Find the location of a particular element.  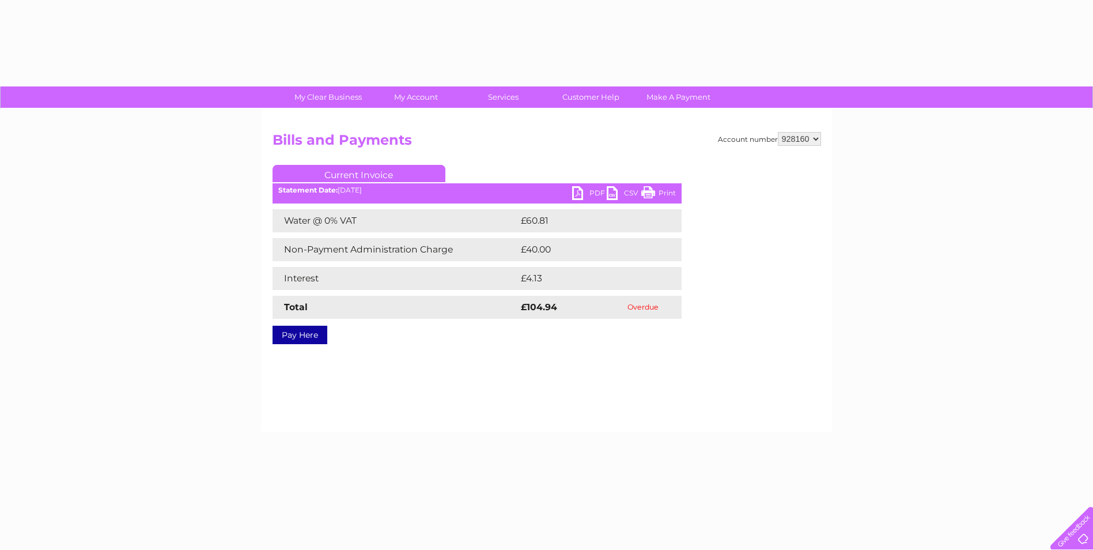

a: Pay Here is located at coordinates (300, 335).